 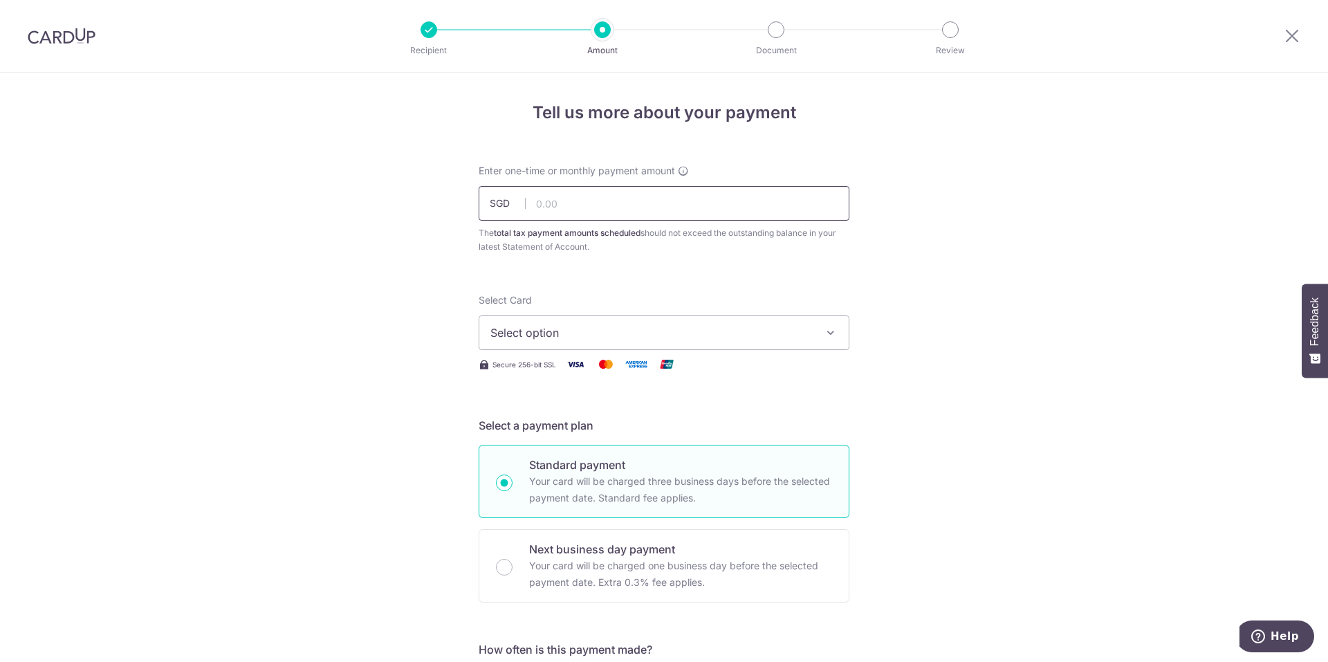 I want to click on b: total tax payment amounts scheduled, so click(x=567, y=232).